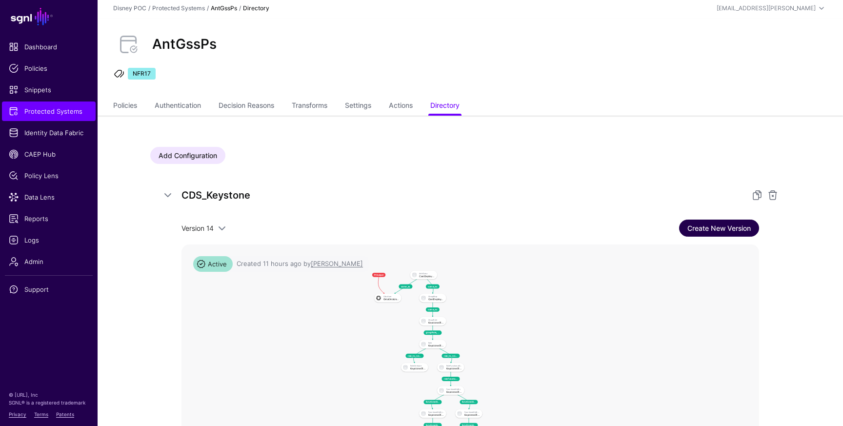 This screenshot has width=843, height=426. I want to click on div: OktaUser, so click(391, 296).